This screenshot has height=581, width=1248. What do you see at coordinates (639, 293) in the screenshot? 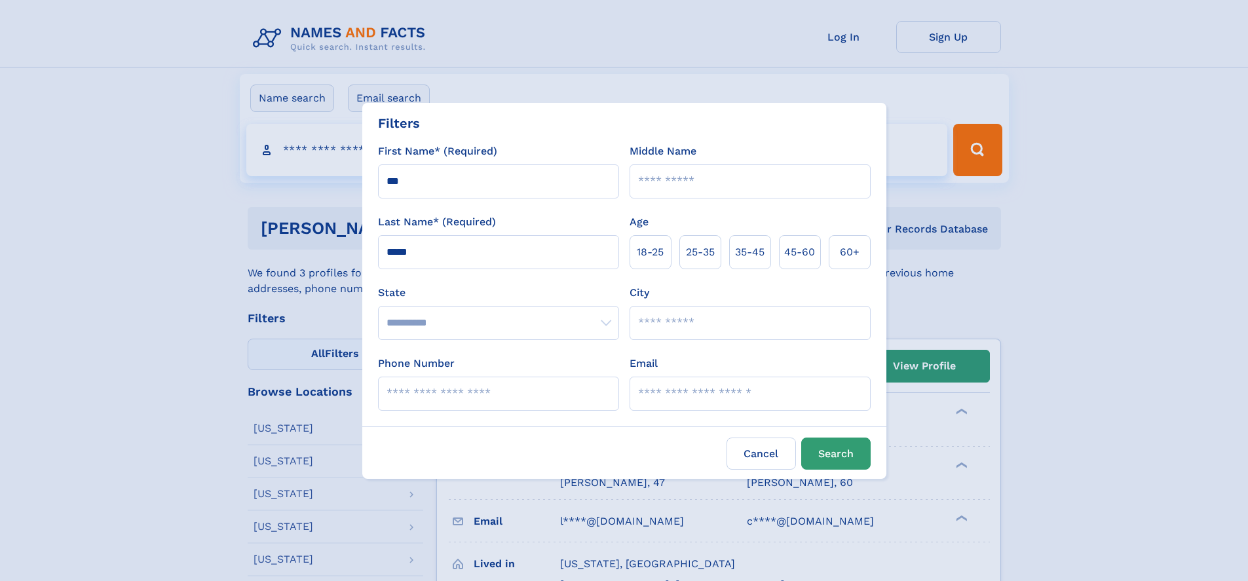
I see `label: City` at bounding box center [639, 293].